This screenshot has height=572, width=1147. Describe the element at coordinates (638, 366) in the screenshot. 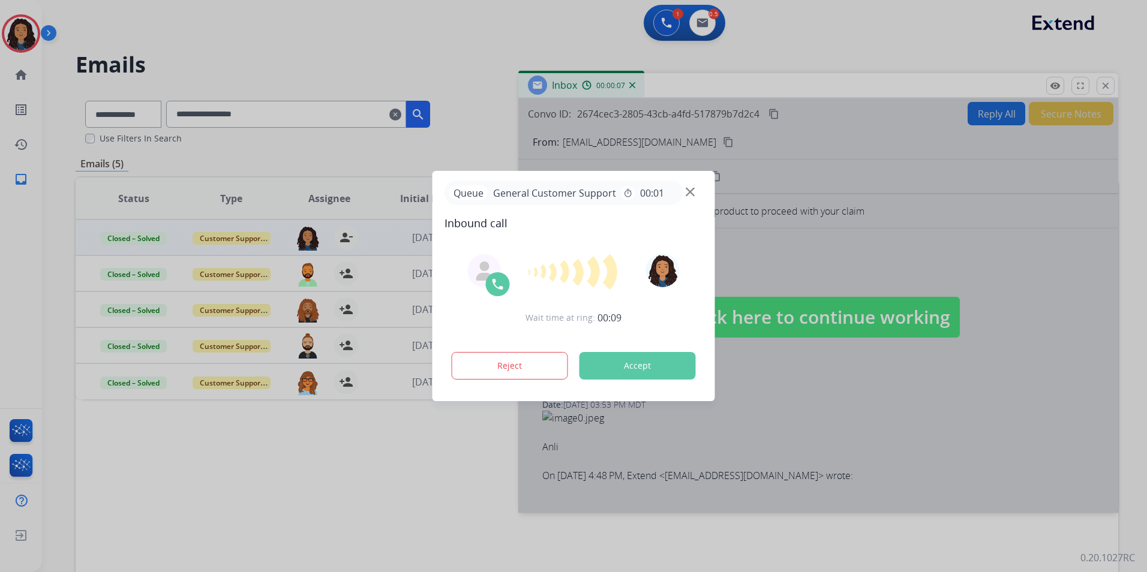

I see `button: Accept` at that location.